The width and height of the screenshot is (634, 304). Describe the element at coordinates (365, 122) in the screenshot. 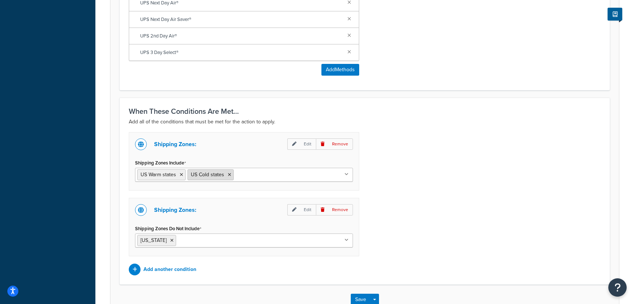

I see `p: Add all of the conditions that must be met for the action to apply.` at that location.